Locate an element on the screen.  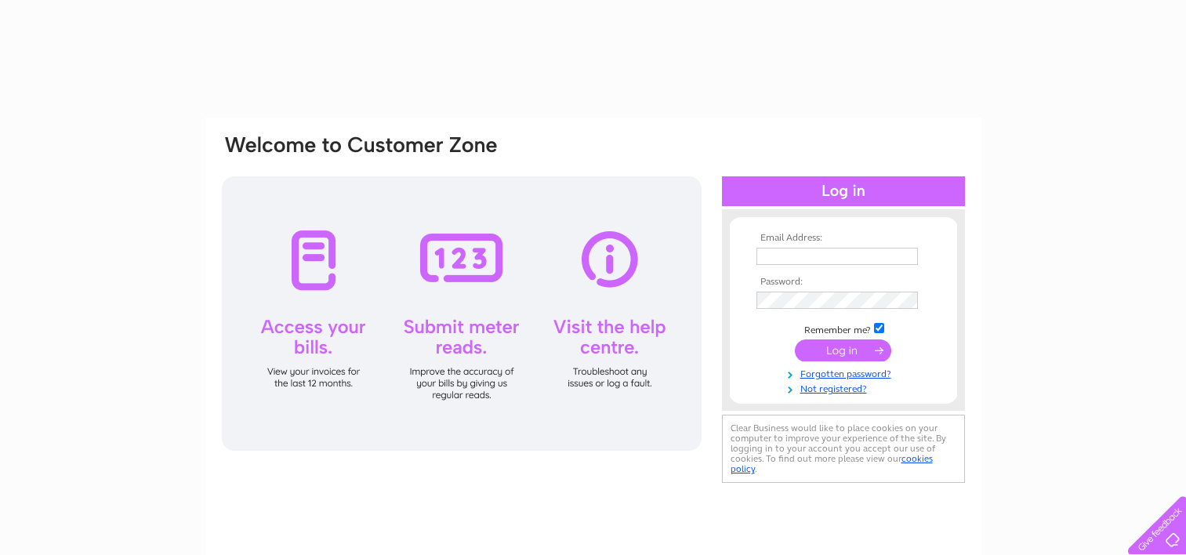
th: Email Address: is located at coordinates (843, 238).